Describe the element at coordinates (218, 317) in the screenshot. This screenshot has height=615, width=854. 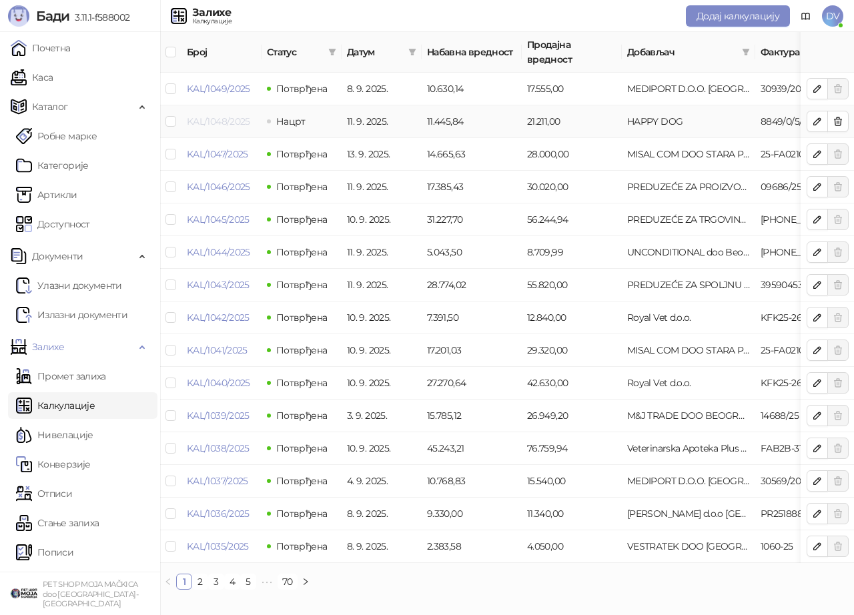
I see `a: KAL/1042/2025` at that location.